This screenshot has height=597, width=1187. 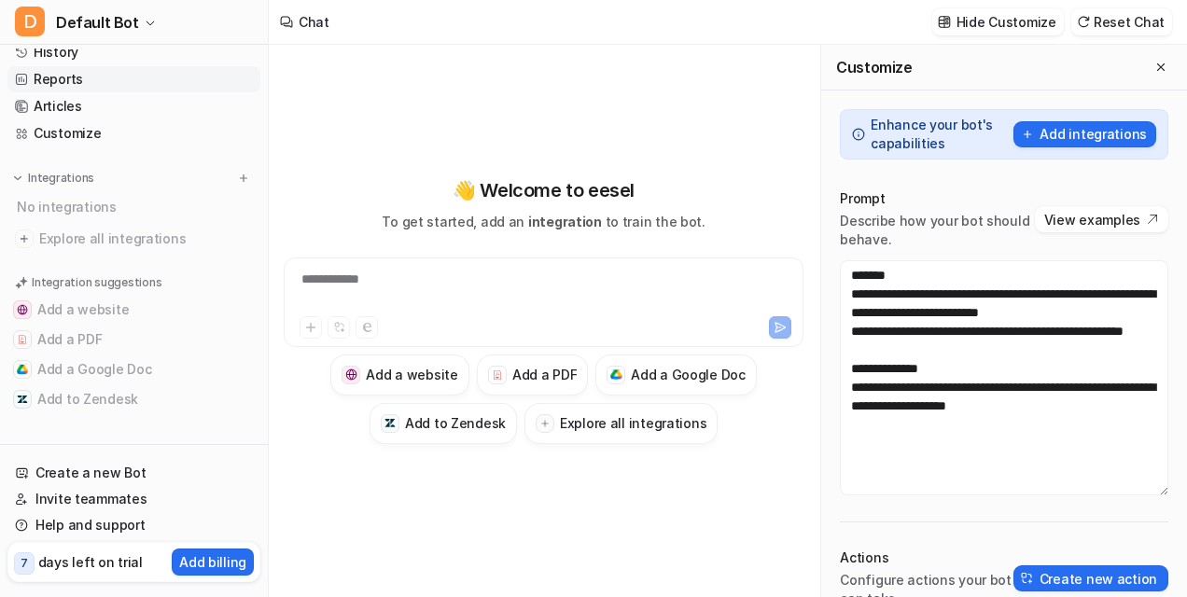 What do you see at coordinates (456, 423) in the screenshot?
I see `h3: Add to Zendesk` at bounding box center [456, 423].